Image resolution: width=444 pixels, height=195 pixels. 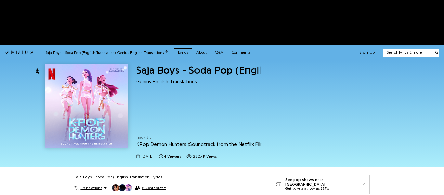 What do you see at coordinates (227, 144) in the screenshot?
I see `a: KPop Demon Hunters (Soundtrack from the Netflix Film) (English Translation)` at bounding box center [227, 144].